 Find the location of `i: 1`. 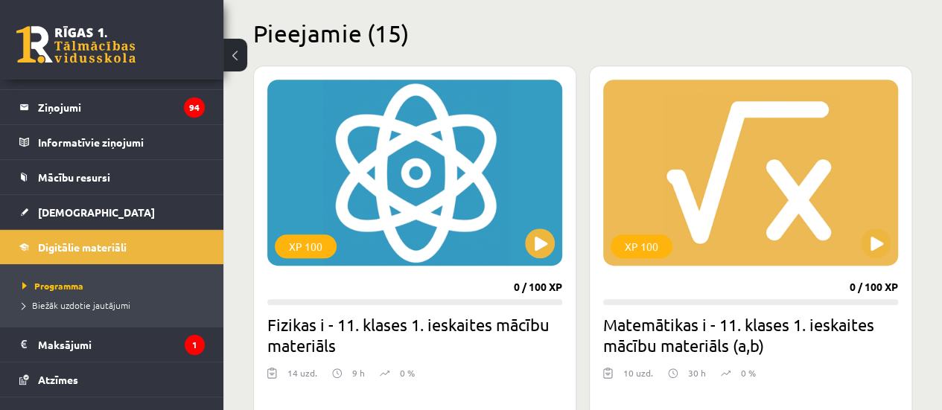

i: 1 is located at coordinates (194, 345).